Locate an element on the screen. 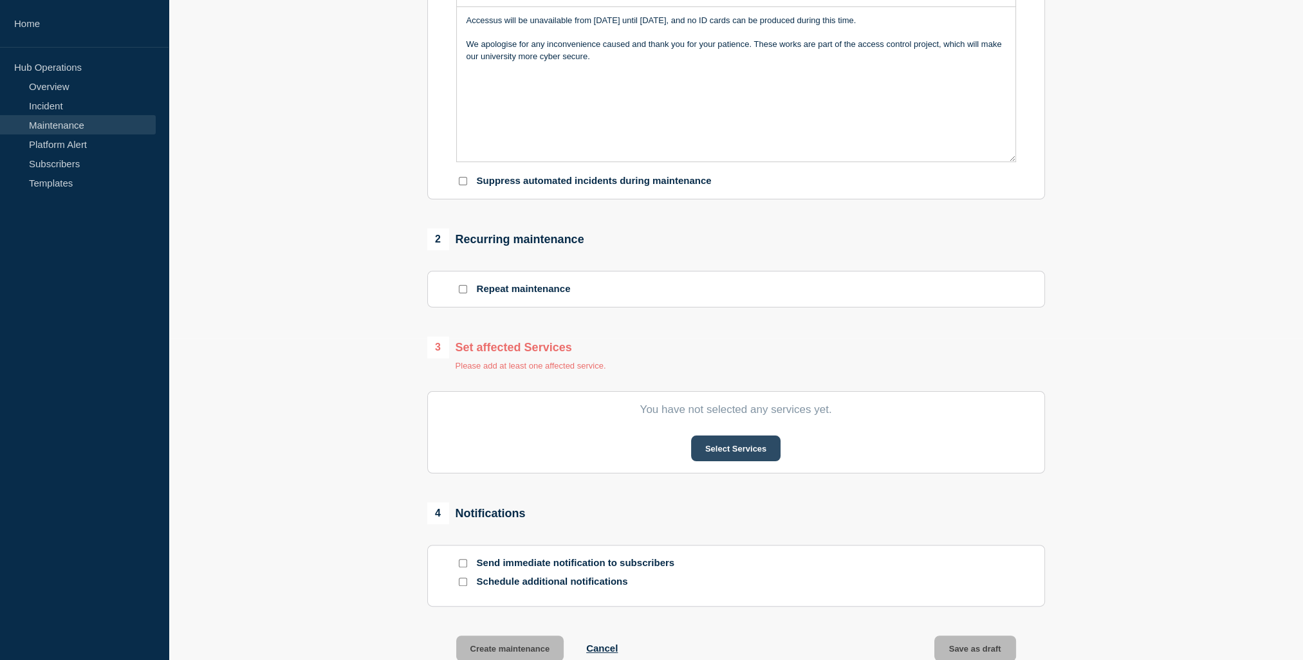 Image resolution: width=1303 pixels, height=660 pixels. div: Recurring maintenance is located at coordinates (506, 239).